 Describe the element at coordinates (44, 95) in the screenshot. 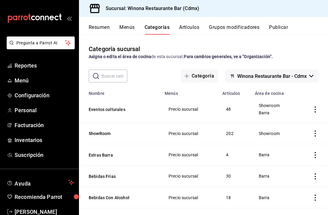

I see `span: Configuración` at that location.